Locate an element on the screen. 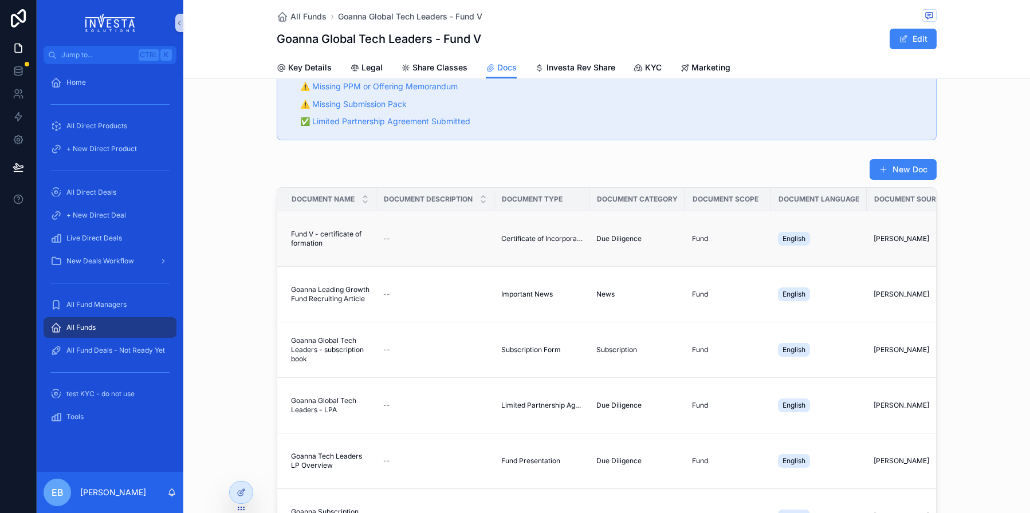 The height and width of the screenshot is (513, 1030). a: Goanna Global Tech Leaders - Fund V is located at coordinates (410, 17).